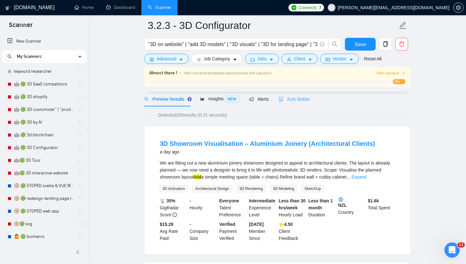  What do you see at coordinates (286, 224) in the screenshot?
I see `b: ⭐️ 4.50` at bounding box center [286, 224].